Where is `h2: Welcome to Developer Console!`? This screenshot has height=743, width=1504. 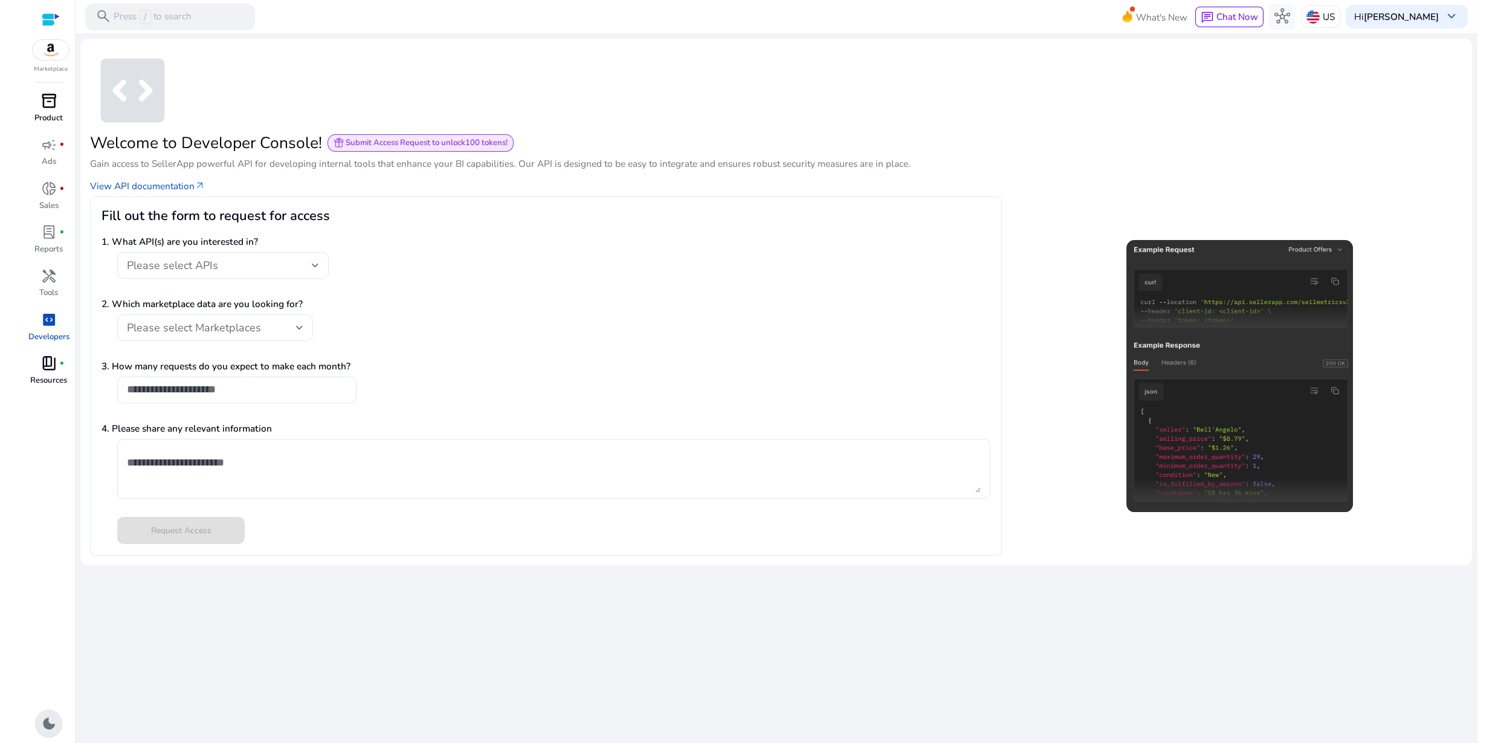
h2: Welcome to Developer Console! is located at coordinates (206, 143).